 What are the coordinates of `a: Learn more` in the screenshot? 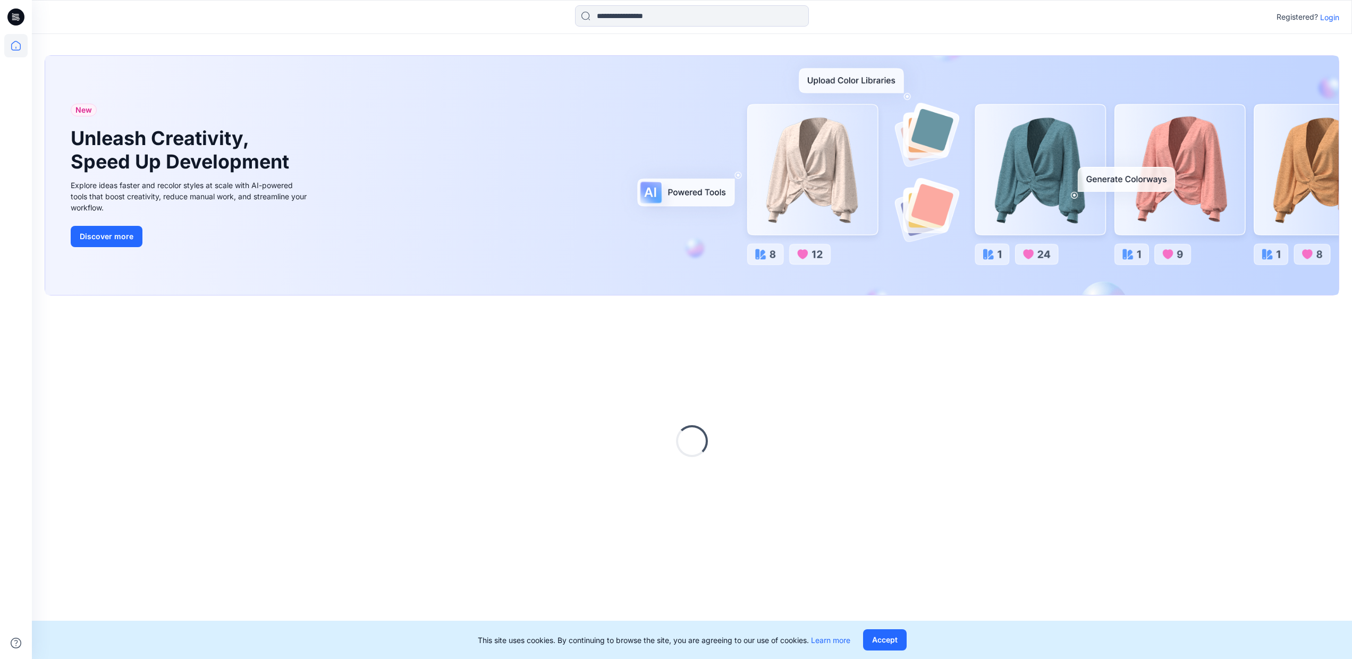 It's located at (831, 640).